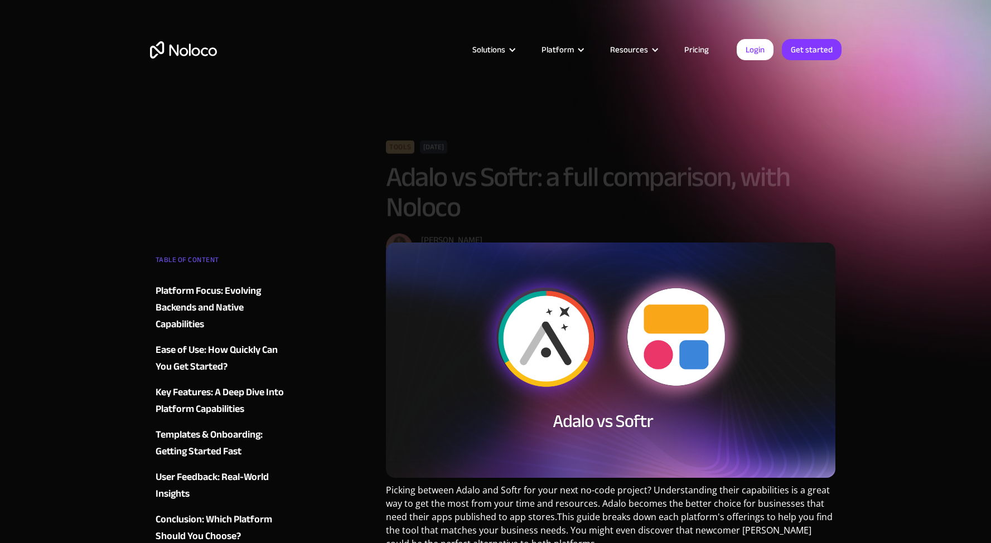  What do you see at coordinates (183, 50) in the screenshot?
I see `a: home` at bounding box center [183, 50].